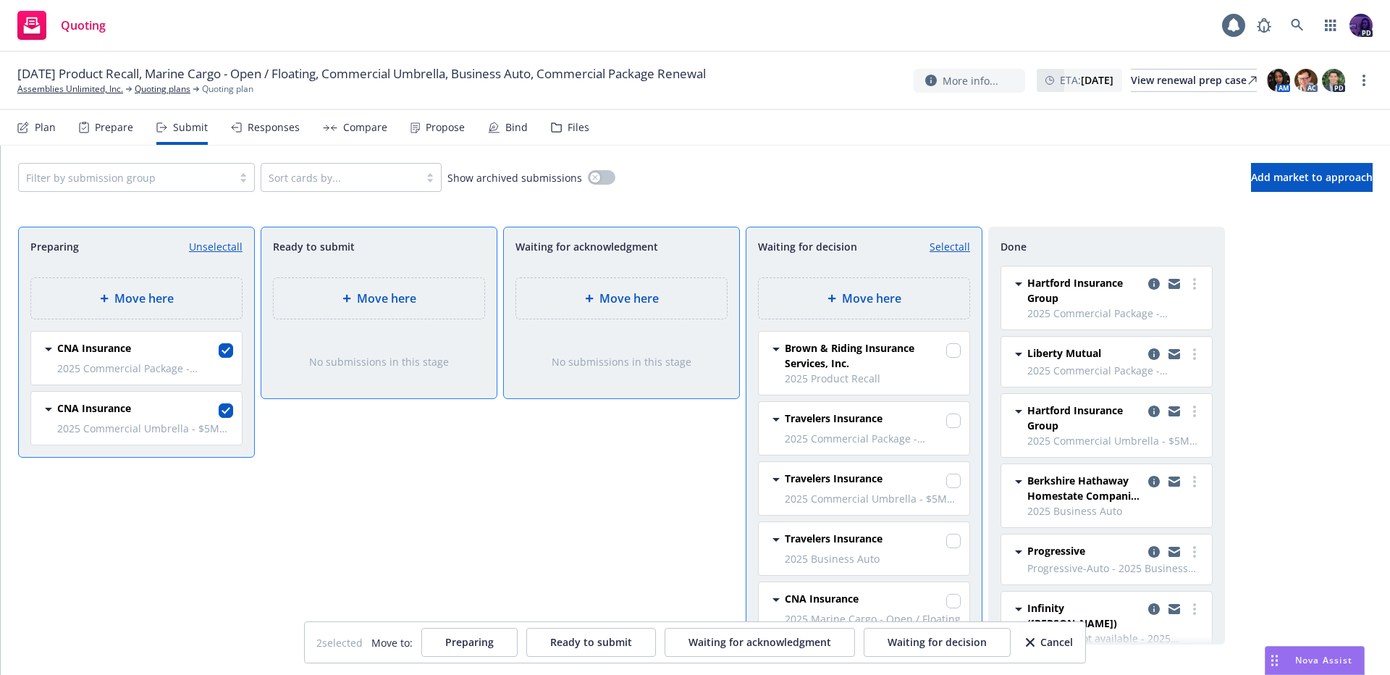  What do you see at coordinates (1312, 177) in the screenshot?
I see `button: Add market to approach` at bounding box center [1312, 177].